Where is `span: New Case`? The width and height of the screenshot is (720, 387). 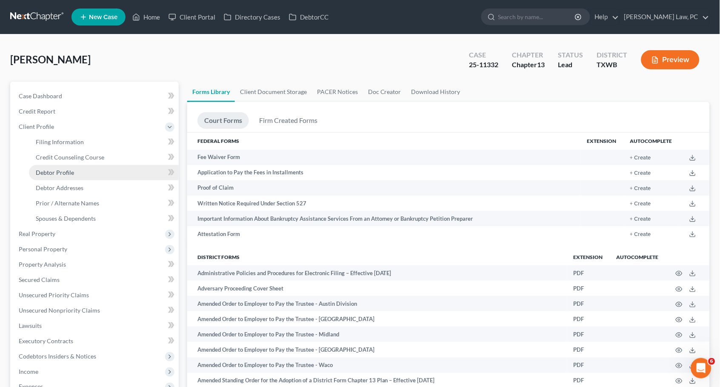 span: New Case is located at coordinates (103, 17).